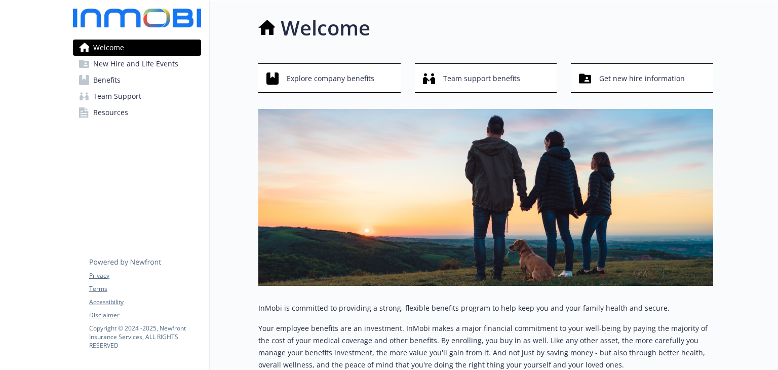 The height and width of the screenshot is (370, 778). I want to click on button: Get new hire information, so click(641, 78).